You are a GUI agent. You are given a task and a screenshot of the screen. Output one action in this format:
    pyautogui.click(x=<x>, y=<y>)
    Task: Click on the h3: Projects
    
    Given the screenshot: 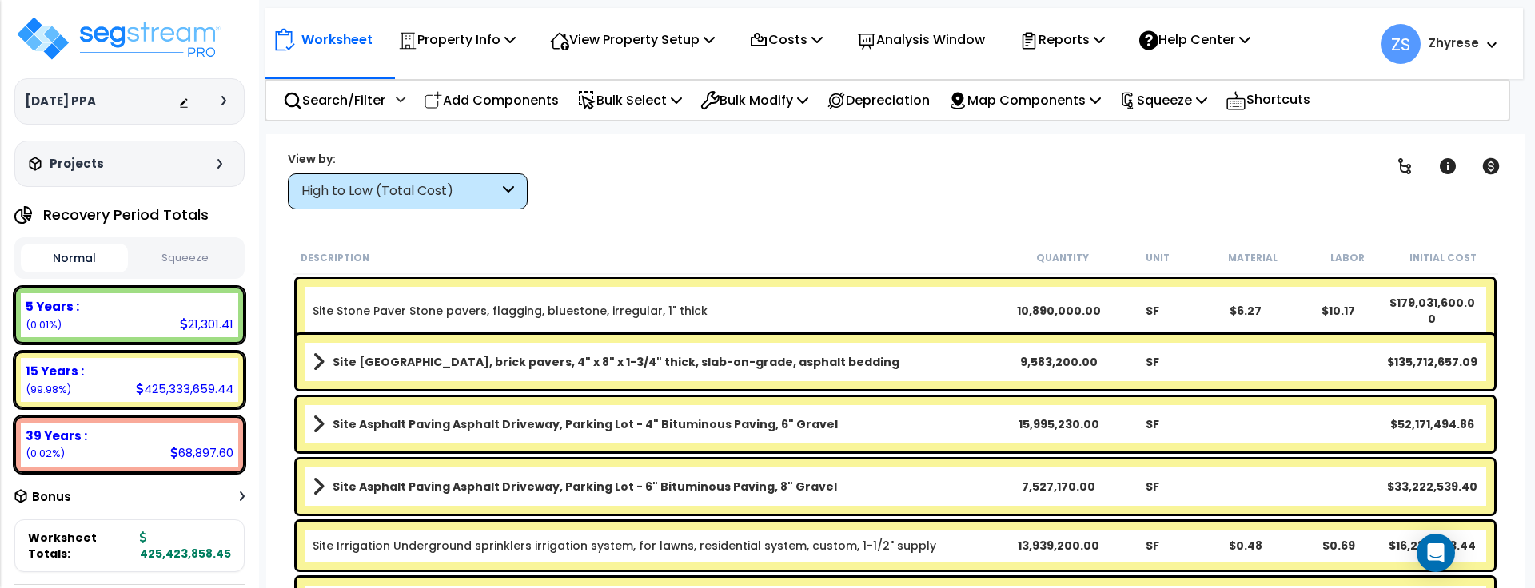 What is the action you would take?
    pyautogui.click(x=77, y=164)
    